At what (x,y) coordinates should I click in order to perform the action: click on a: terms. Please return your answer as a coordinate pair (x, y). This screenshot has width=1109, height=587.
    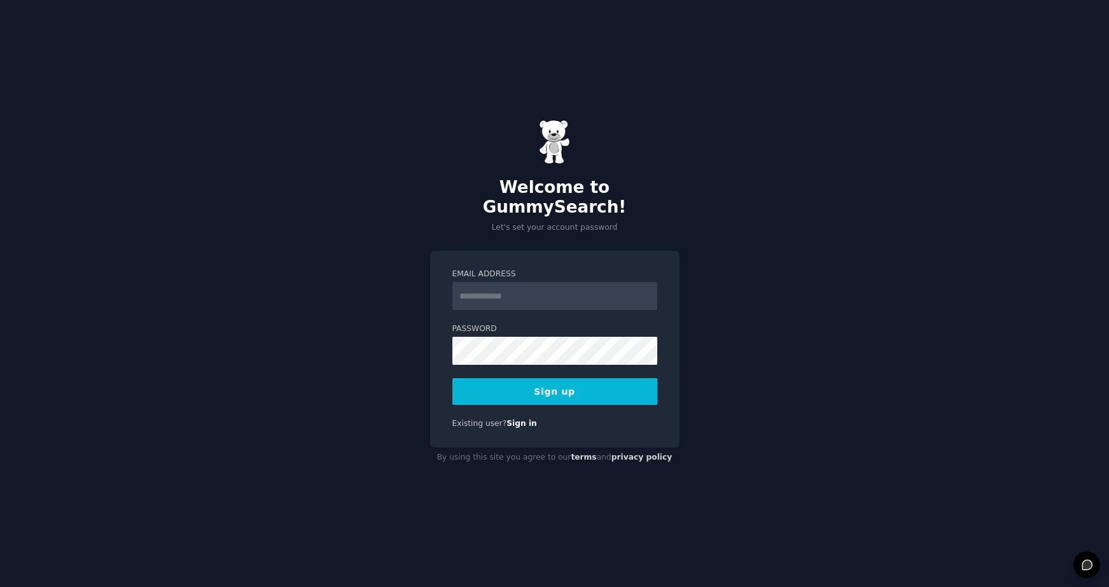
    Looking at the image, I should click on (583, 457).